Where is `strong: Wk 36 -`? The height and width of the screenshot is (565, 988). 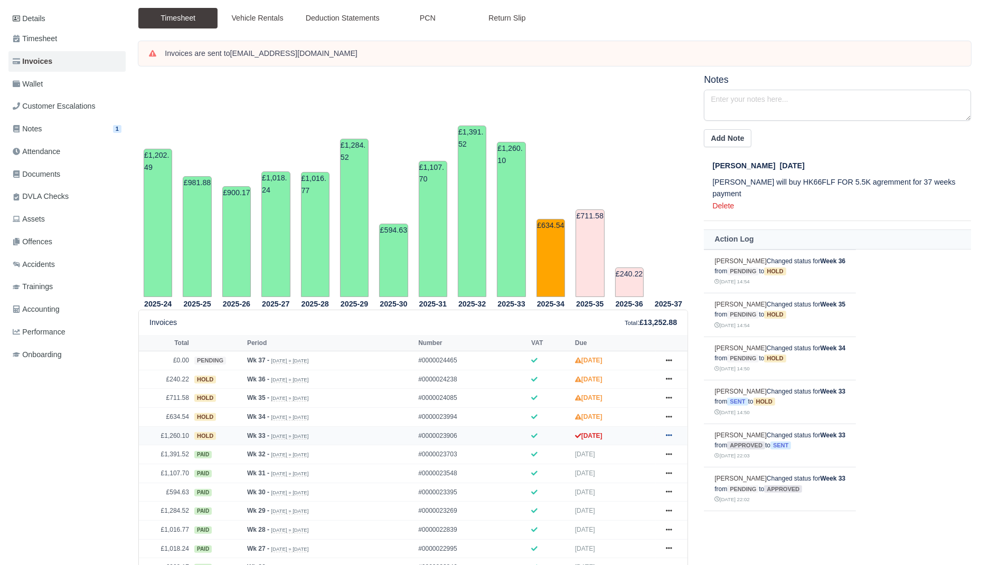
strong: Wk 36 - is located at coordinates (258, 380).